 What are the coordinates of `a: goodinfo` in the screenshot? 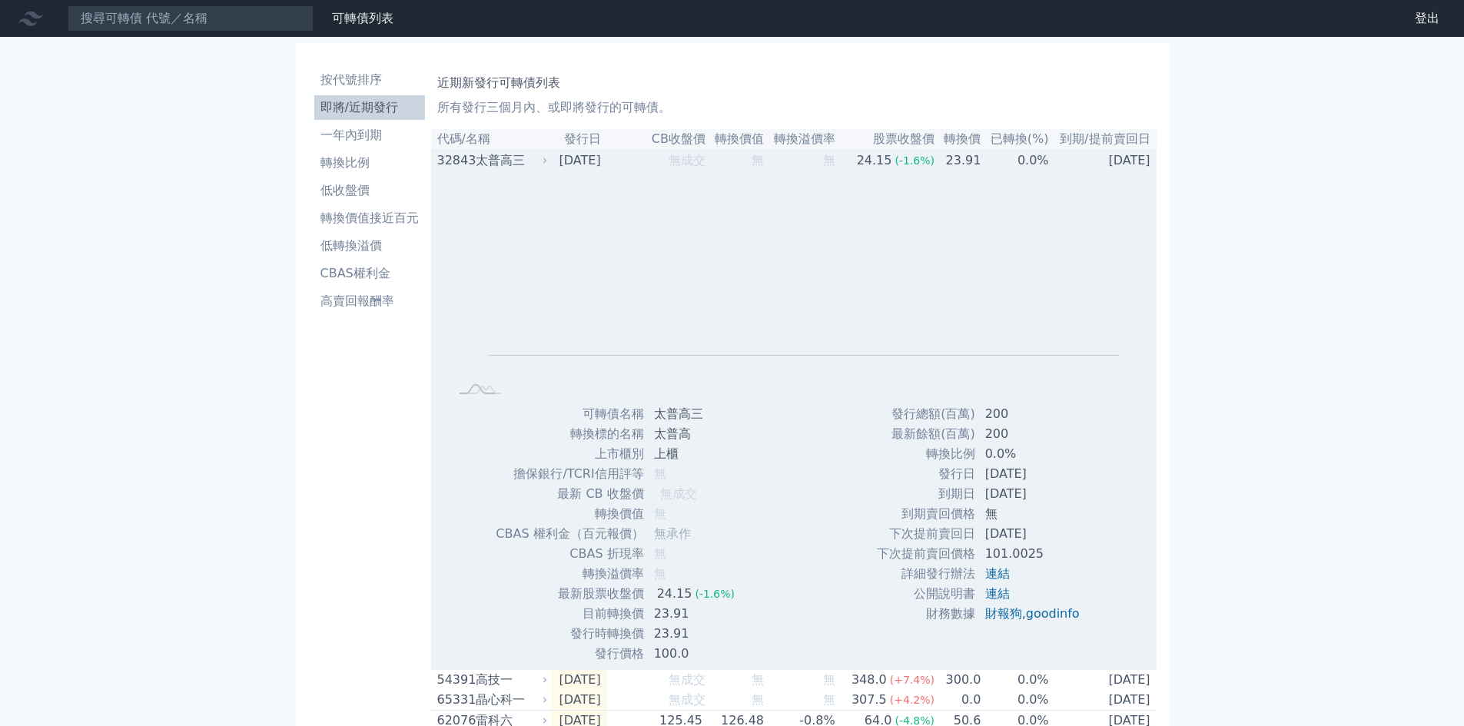 It's located at (1053, 613).